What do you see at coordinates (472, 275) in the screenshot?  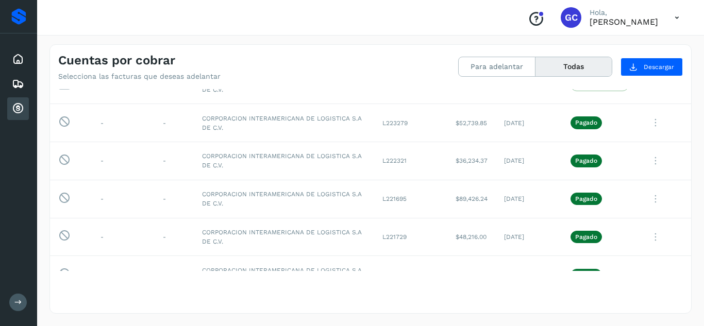 I see `td: $35,929.73` at bounding box center [472, 275].